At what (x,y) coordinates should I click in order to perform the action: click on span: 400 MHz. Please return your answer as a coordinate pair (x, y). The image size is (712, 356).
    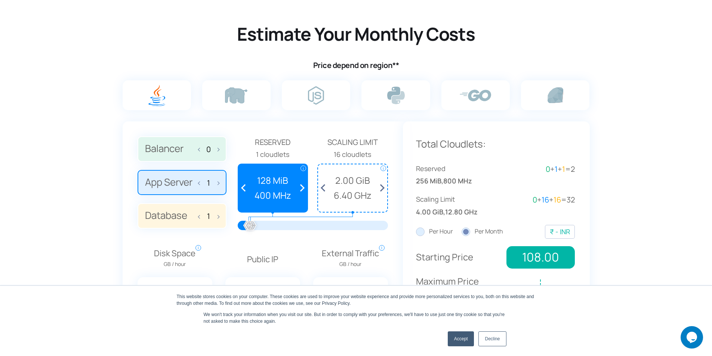
    Looking at the image, I should click on (273, 195).